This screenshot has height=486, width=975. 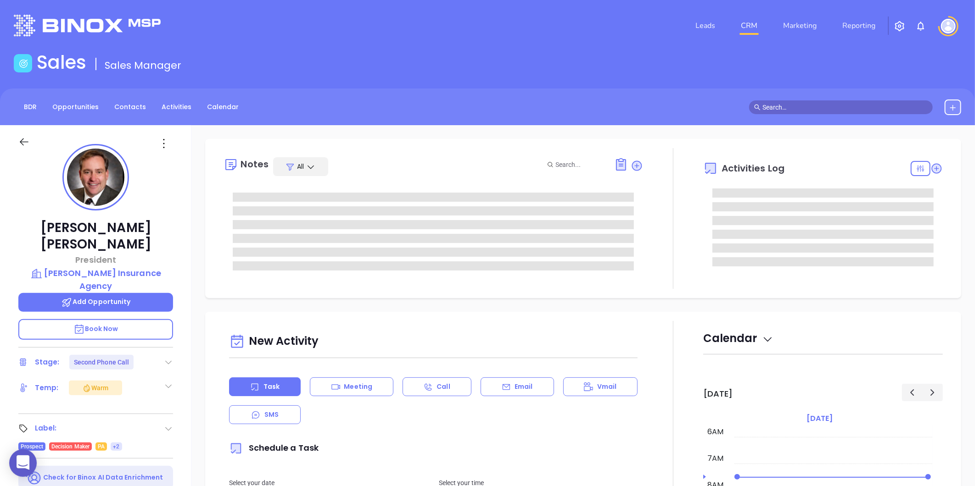 I want to click on span: search, so click(x=757, y=107).